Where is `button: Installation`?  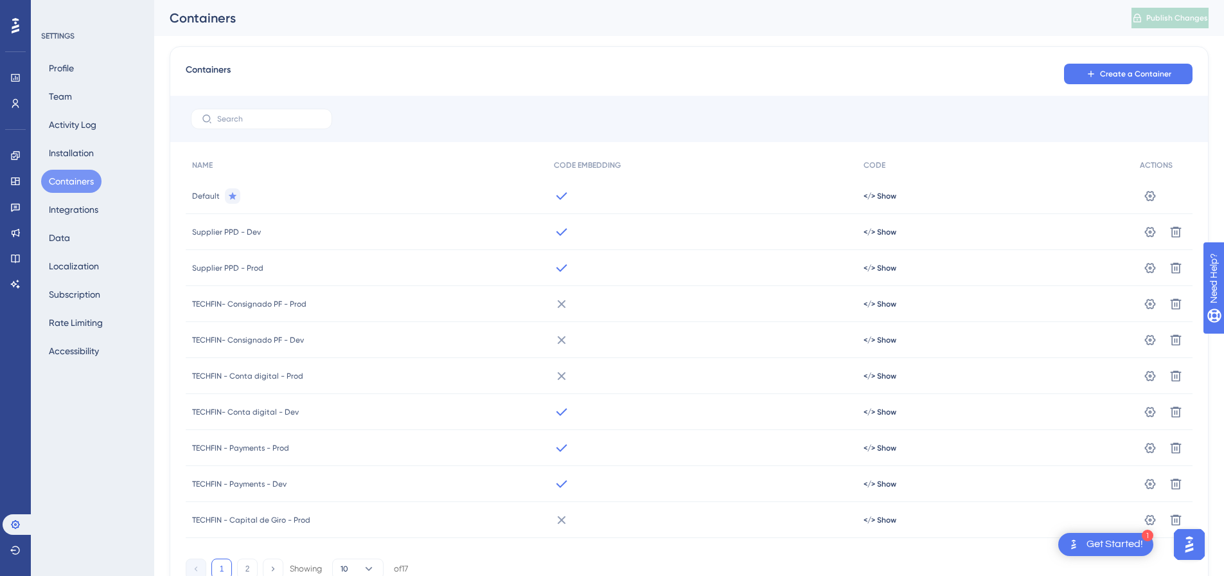
button: Installation is located at coordinates (71, 153).